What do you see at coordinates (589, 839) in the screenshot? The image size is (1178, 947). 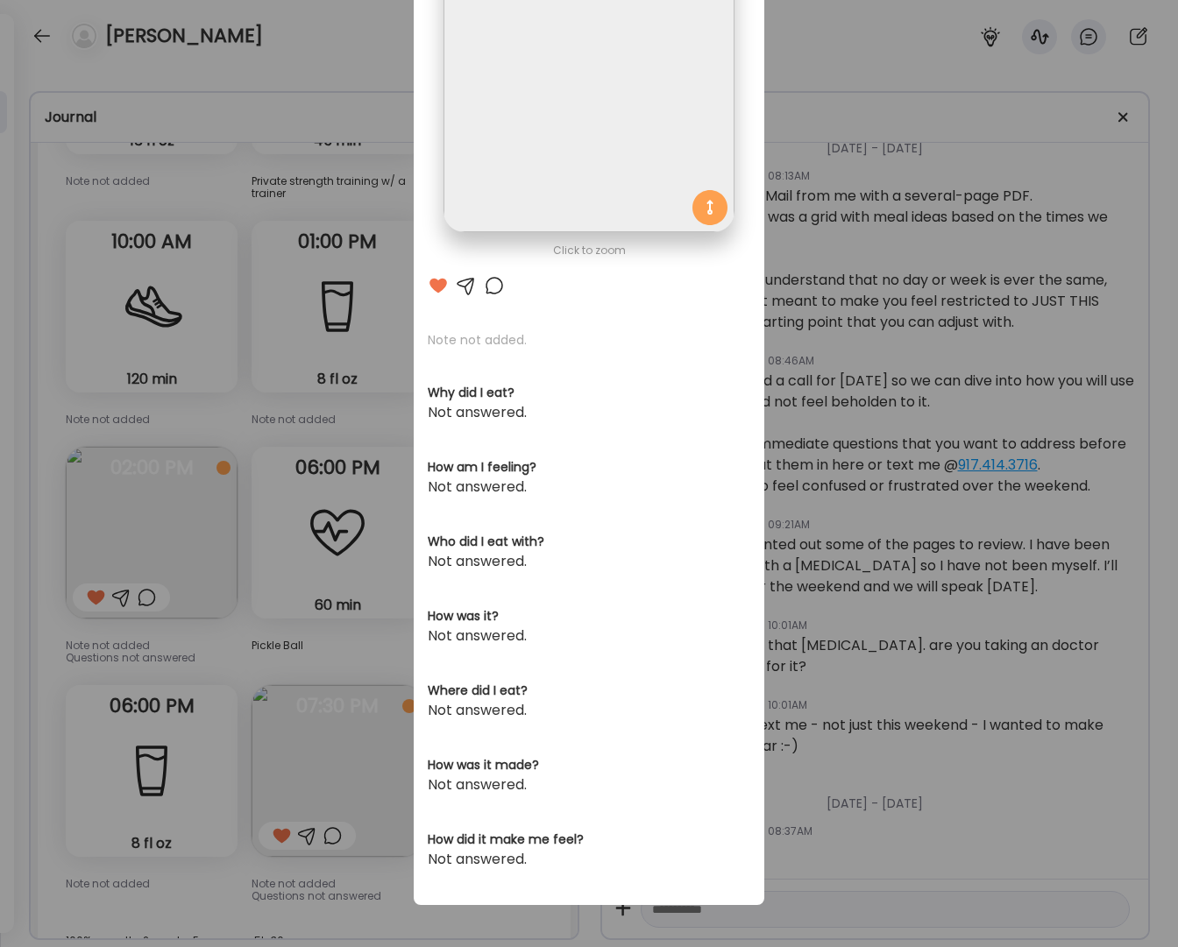 I see `h3: How did it make me feel?` at bounding box center [589, 839].